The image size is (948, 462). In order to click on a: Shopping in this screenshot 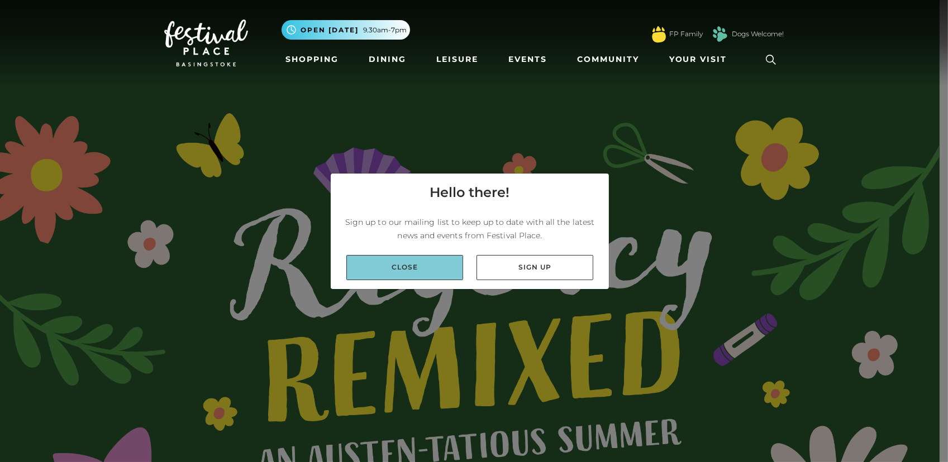, I will do `click(312, 59)`.